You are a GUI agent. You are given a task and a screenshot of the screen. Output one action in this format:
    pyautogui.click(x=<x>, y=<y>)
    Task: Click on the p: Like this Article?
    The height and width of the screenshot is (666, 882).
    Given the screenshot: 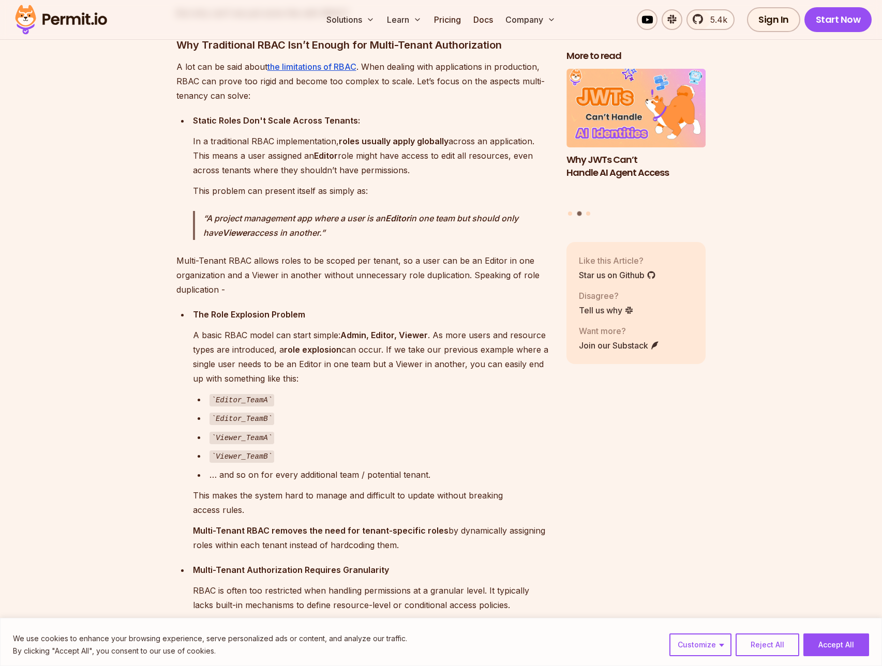 What is the action you would take?
    pyautogui.click(x=617, y=260)
    